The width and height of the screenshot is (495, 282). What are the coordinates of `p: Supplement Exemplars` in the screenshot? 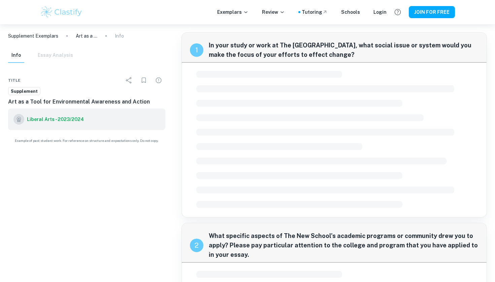 It's located at (33, 36).